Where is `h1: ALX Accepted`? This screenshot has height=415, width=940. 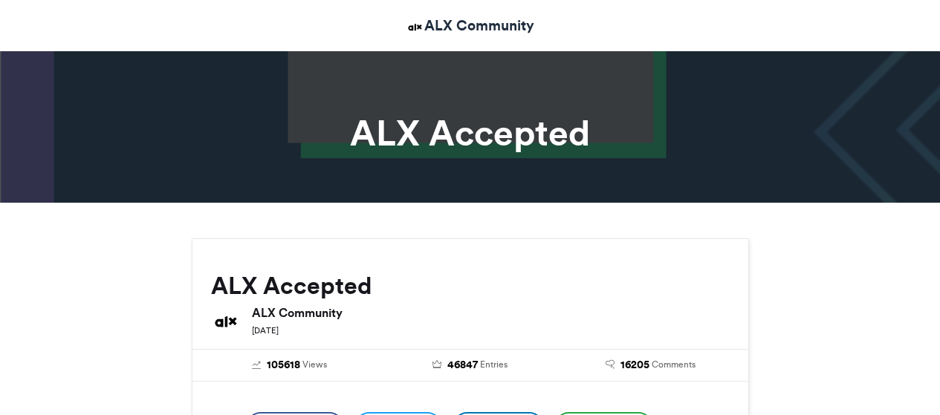 h1: ALX Accepted is located at coordinates (470, 133).